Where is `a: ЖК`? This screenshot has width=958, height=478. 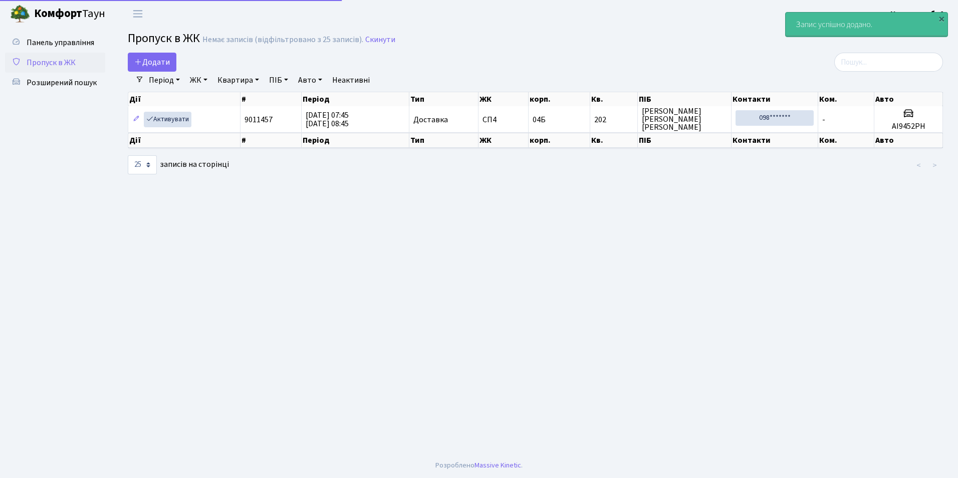 a: ЖК is located at coordinates (198, 80).